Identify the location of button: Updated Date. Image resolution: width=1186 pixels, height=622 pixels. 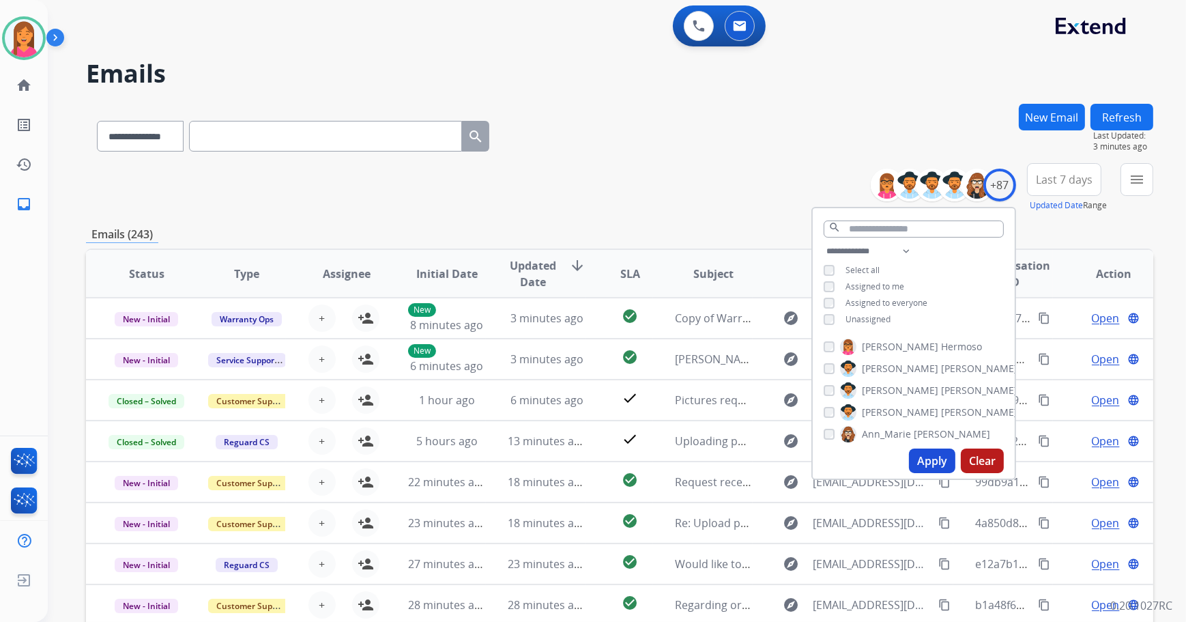
(1056, 205).